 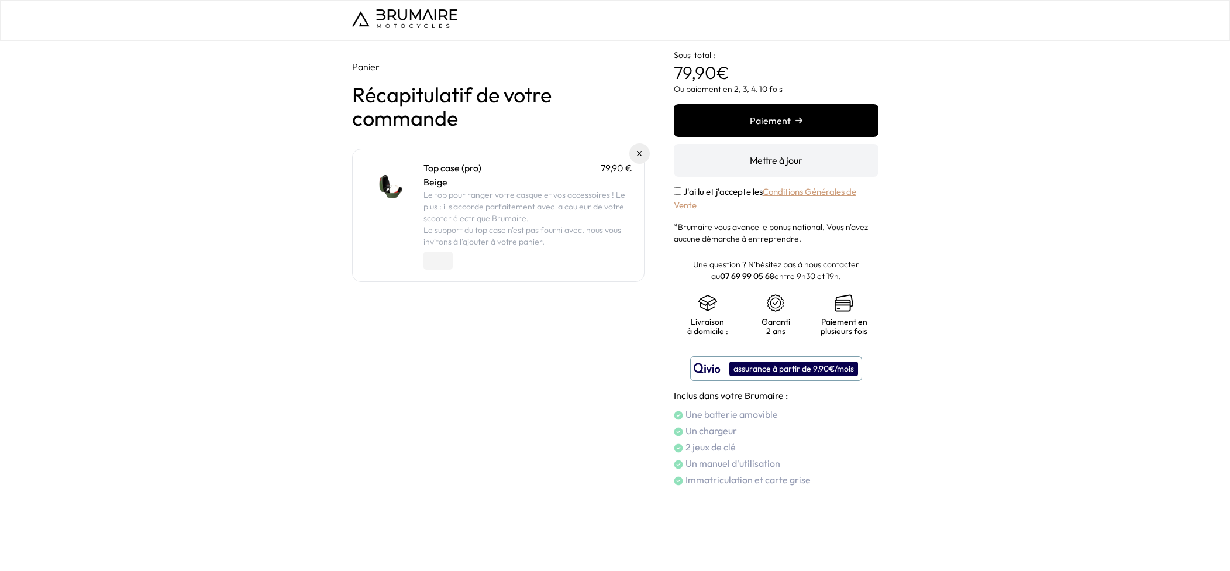 What do you see at coordinates (844, 326) in the screenshot?
I see `p: Paiement en plusieurs fois` at bounding box center [844, 326].